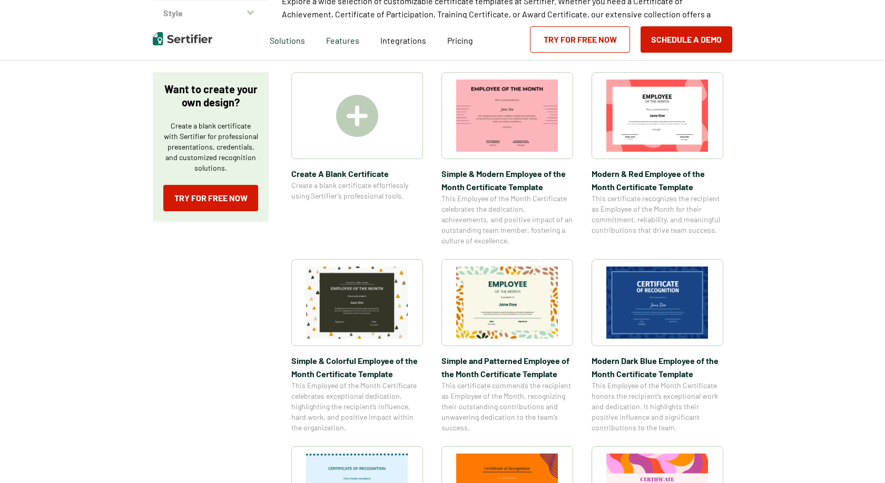  Describe the element at coordinates (507, 406) in the screenshot. I see `span: This certificate commends the recipient as Employee of the Month, recognizing their outstanding c...` at that location.